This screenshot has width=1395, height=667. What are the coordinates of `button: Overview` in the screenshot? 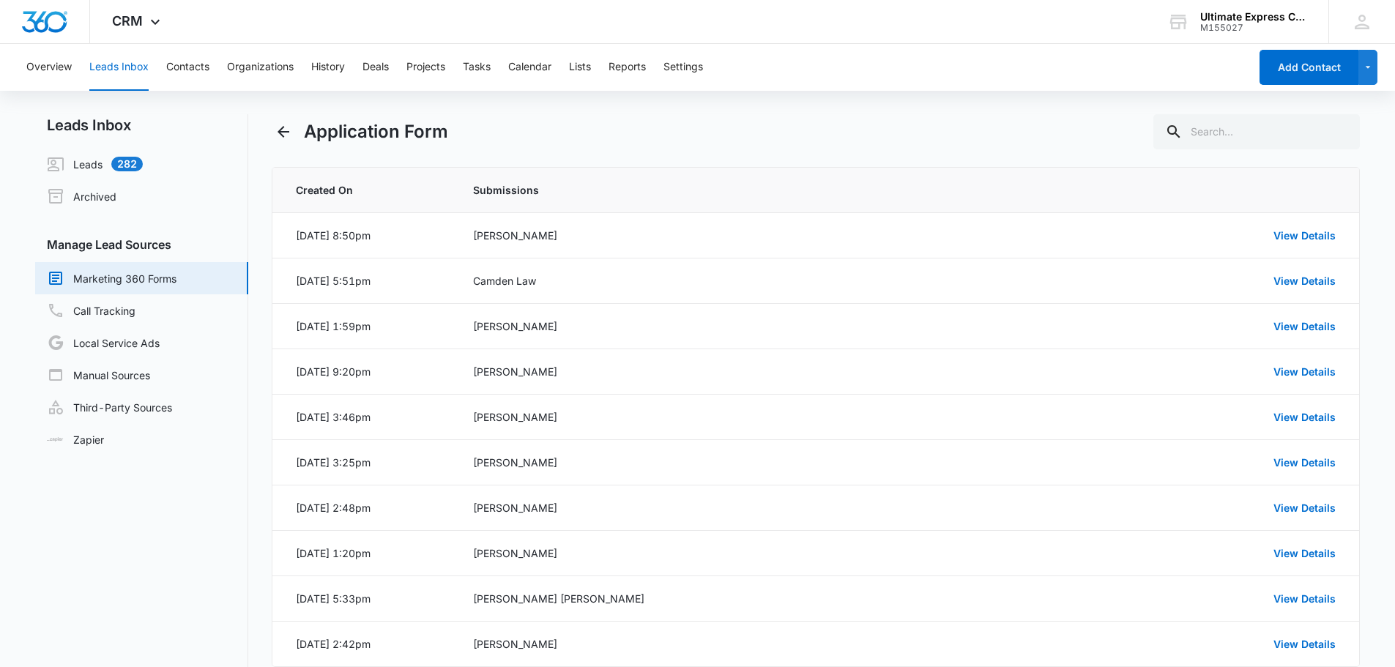 It's located at (49, 67).